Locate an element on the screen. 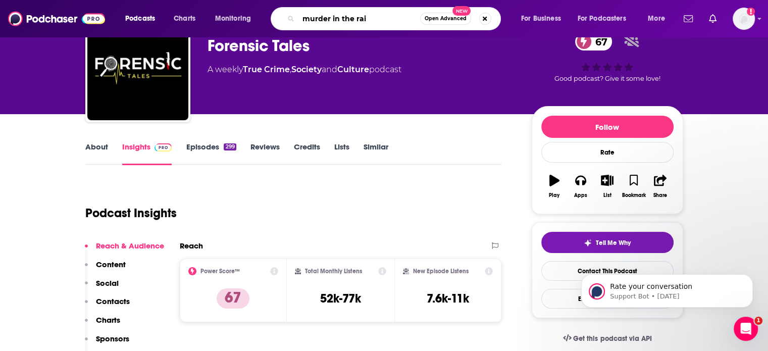 Image resolution: width=768 pixels, height=351 pixels. button: List is located at coordinates (607, 186).